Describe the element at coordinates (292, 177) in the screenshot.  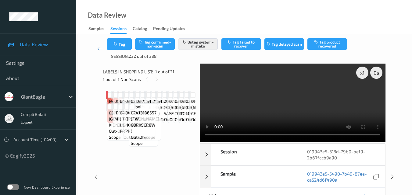
I see `div: Sample019943e5-5490-7b49-87ee-ca524d6f490a` at that location.